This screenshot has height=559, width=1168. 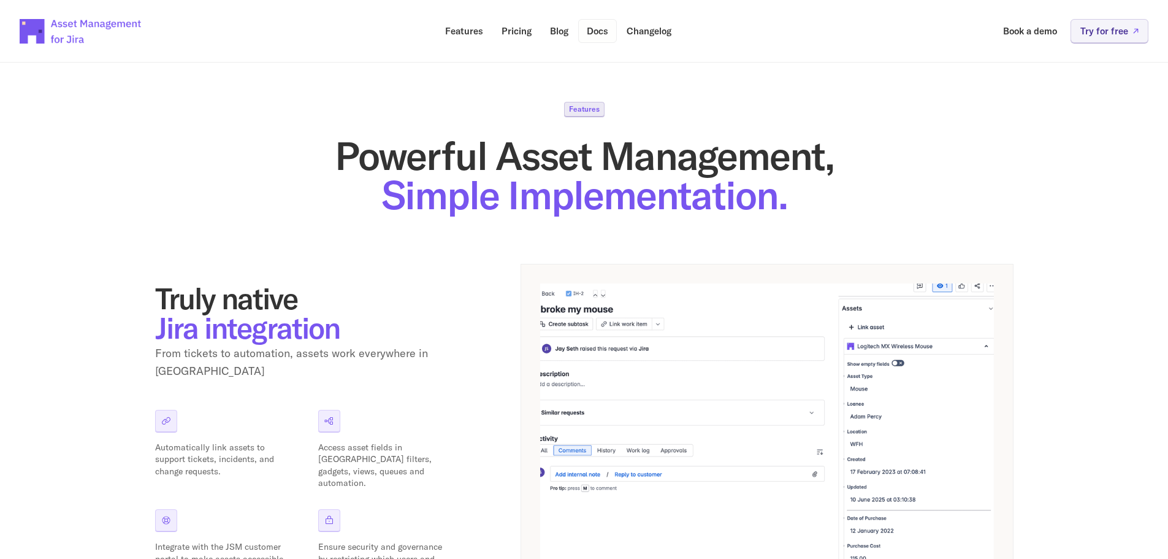 I want to click on h2: Truly native, so click(x=308, y=313).